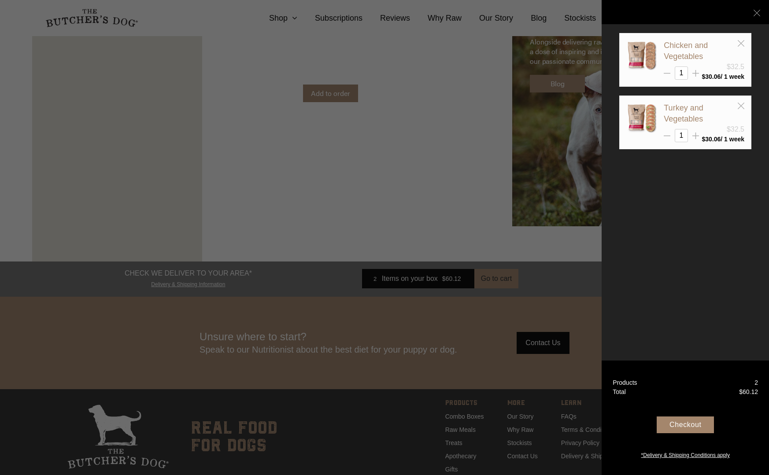 The width and height of the screenshot is (769, 475). I want to click on a: Products 2 Total $60.12 Checkout, so click(686, 418).